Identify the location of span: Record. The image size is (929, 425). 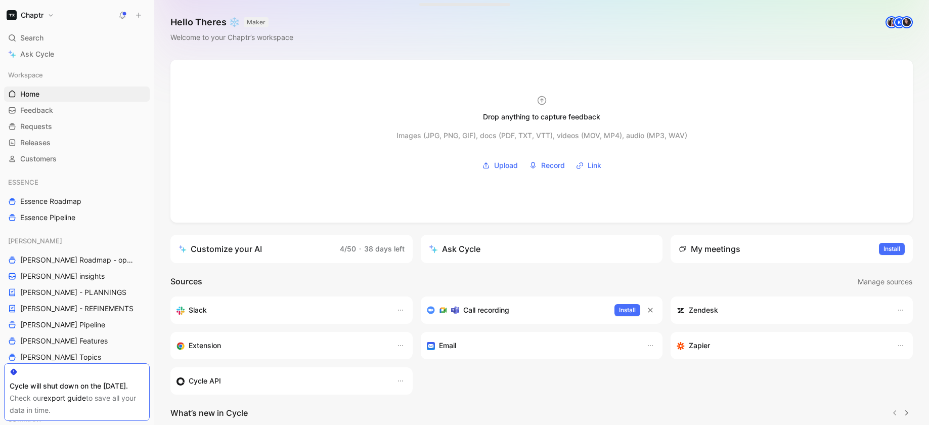
(553, 165).